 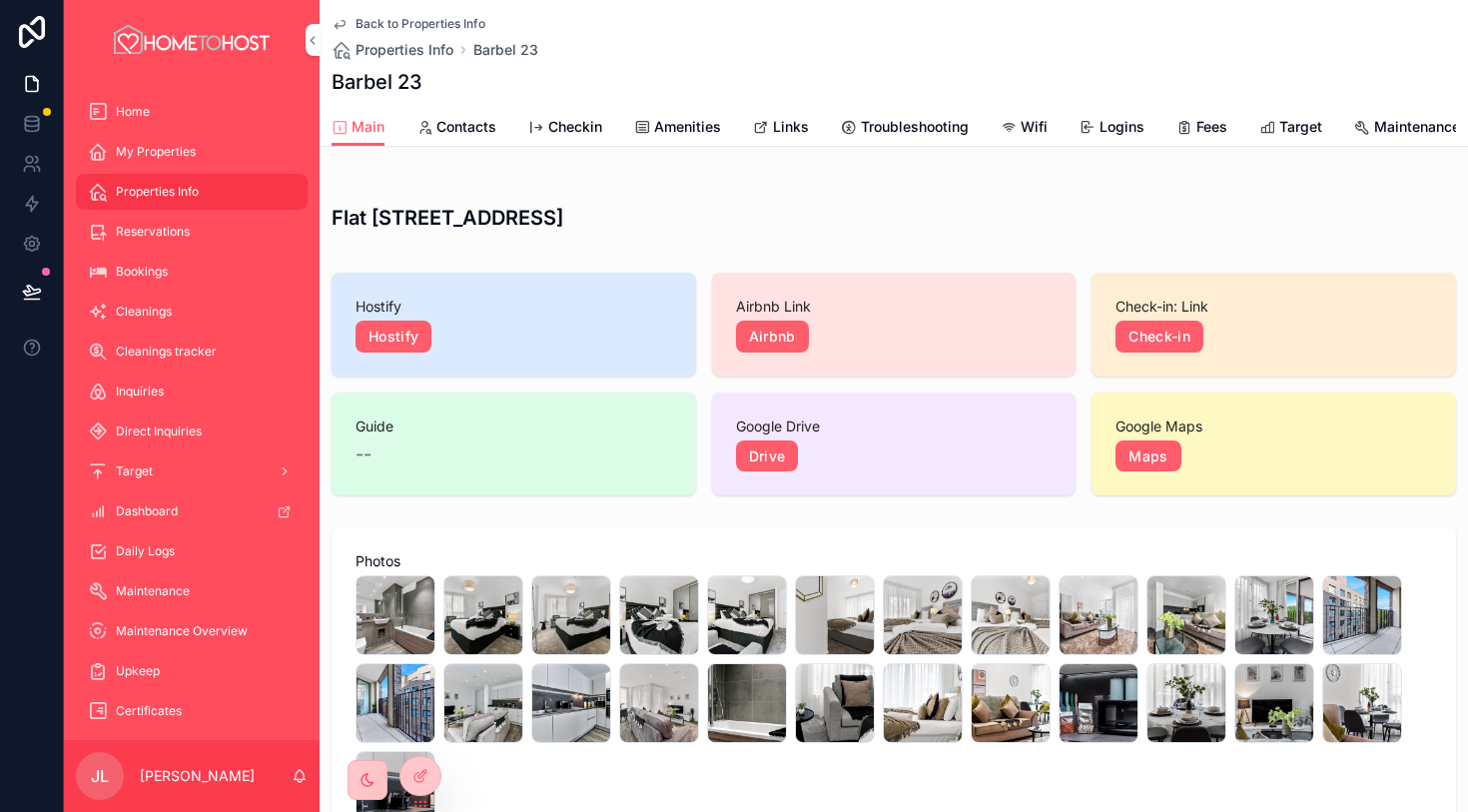 What do you see at coordinates (142, 272) in the screenshot?
I see `span: Bookings` at bounding box center [142, 272].